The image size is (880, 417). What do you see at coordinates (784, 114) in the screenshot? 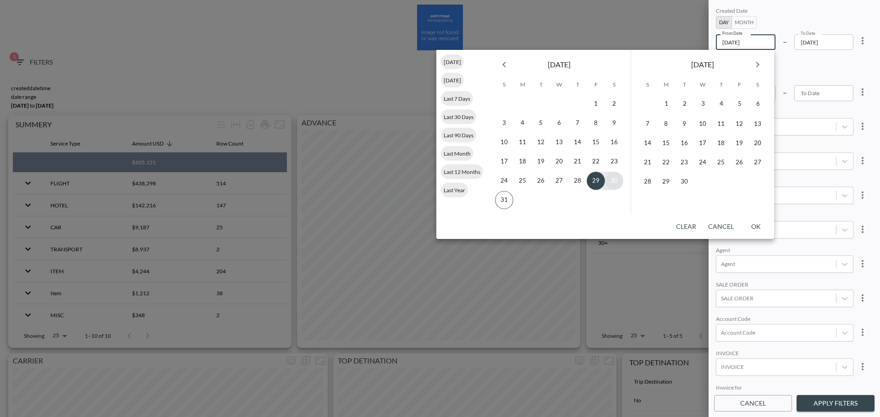
I see `div: GROUP` at bounding box center [784, 114].